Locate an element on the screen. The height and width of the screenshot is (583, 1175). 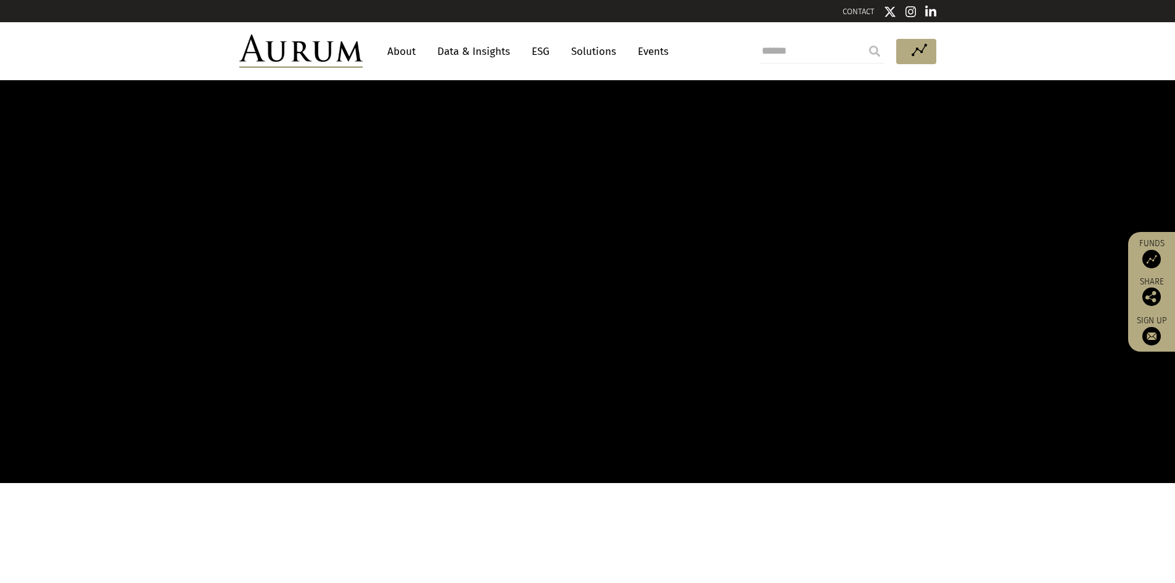
a: Funds is located at coordinates (1152, 253).